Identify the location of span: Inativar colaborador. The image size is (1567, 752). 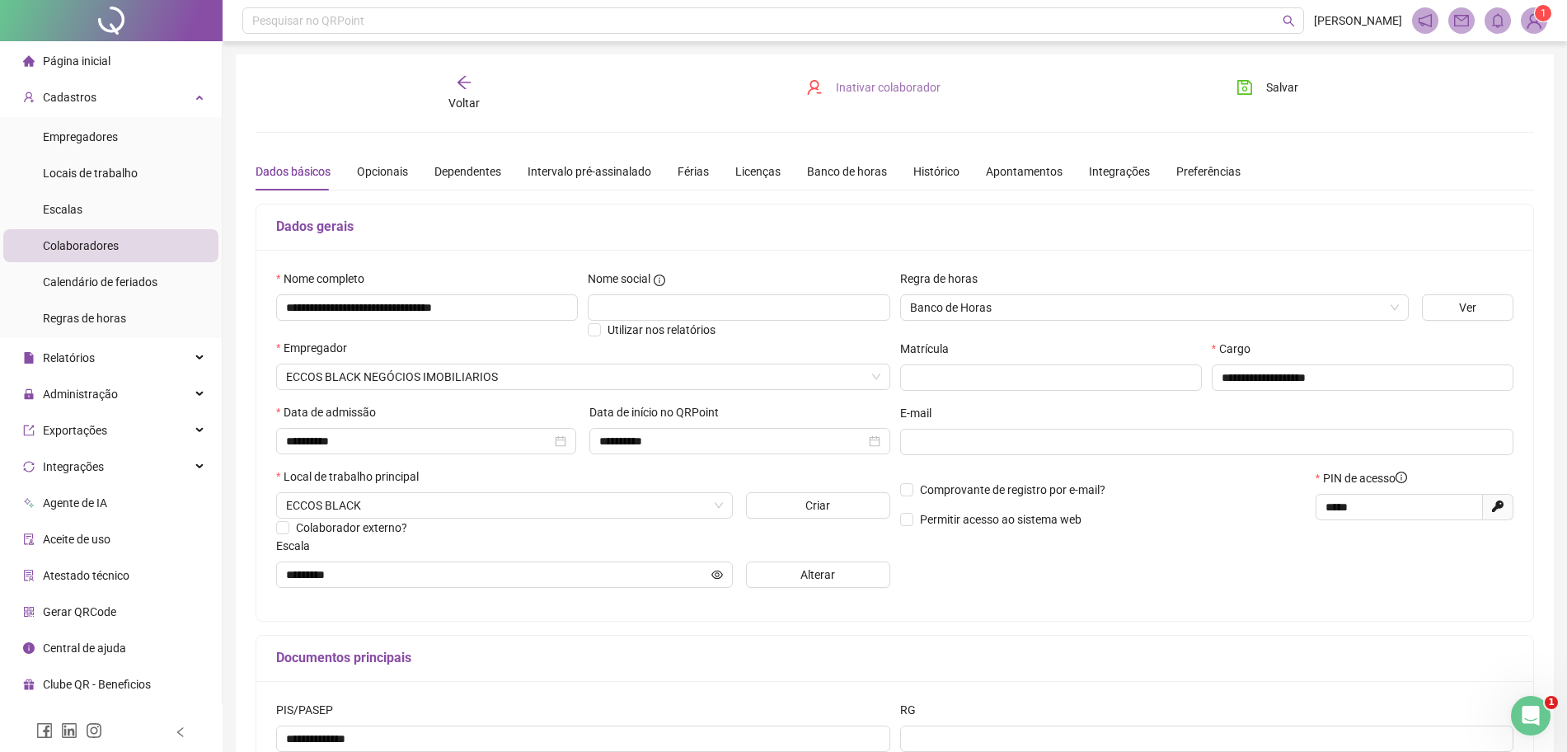
(888, 87).